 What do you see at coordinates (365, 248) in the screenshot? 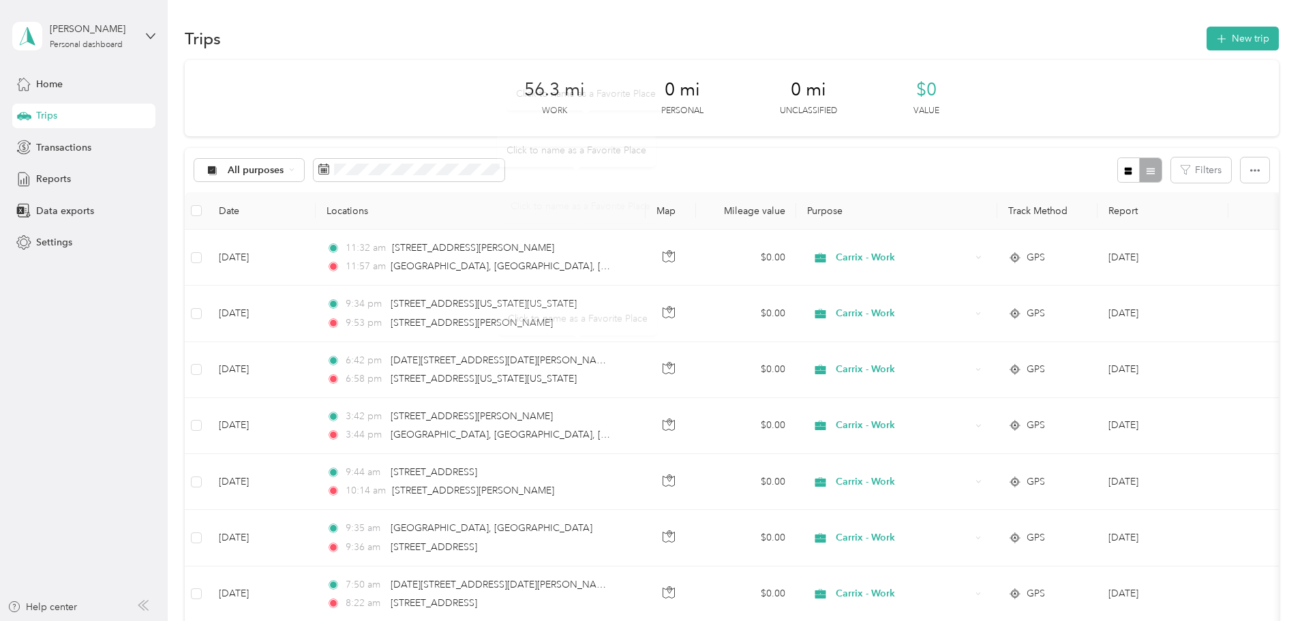
I see `span: 11:32 am` at bounding box center [365, 248].